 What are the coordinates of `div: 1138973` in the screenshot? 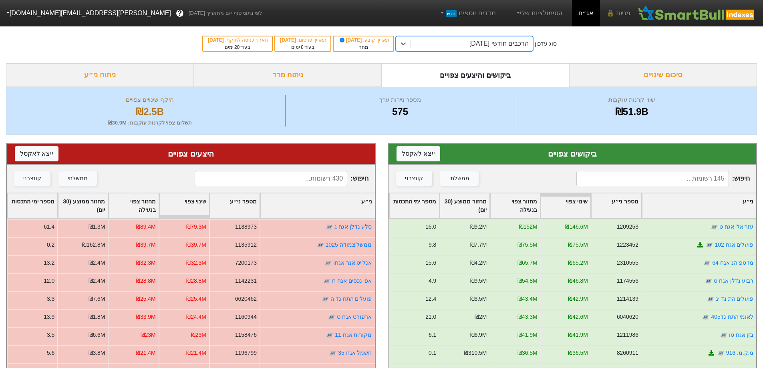 It's located at (246, 227).